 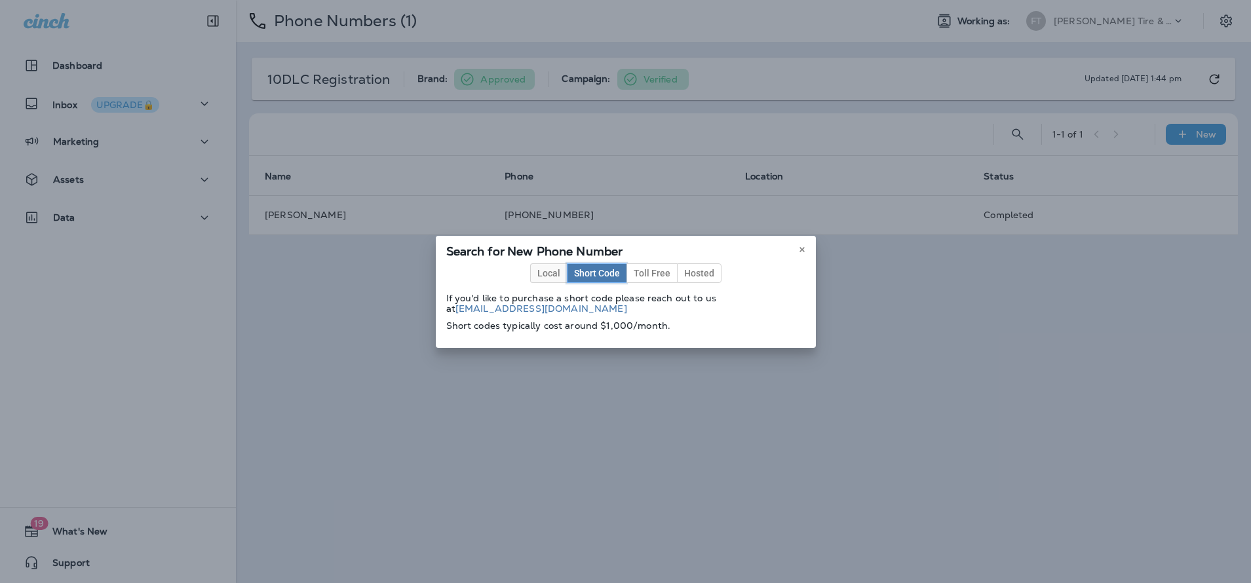 I want to click on p: If you'd like to purchase a short code please reach out to us at, so click(x=626, y=303).